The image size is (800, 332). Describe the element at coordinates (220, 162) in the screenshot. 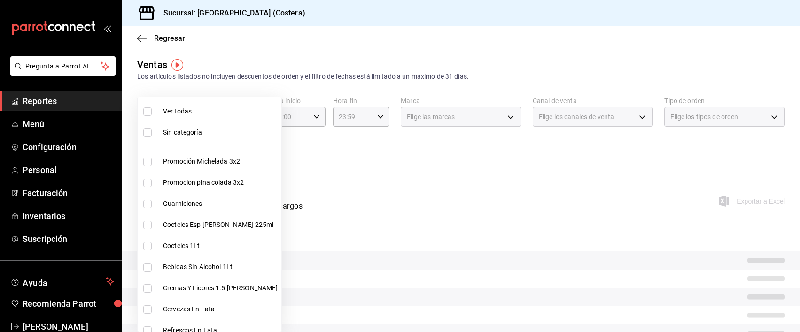

I see `span: Promoción Michelada 3x2` at that location.